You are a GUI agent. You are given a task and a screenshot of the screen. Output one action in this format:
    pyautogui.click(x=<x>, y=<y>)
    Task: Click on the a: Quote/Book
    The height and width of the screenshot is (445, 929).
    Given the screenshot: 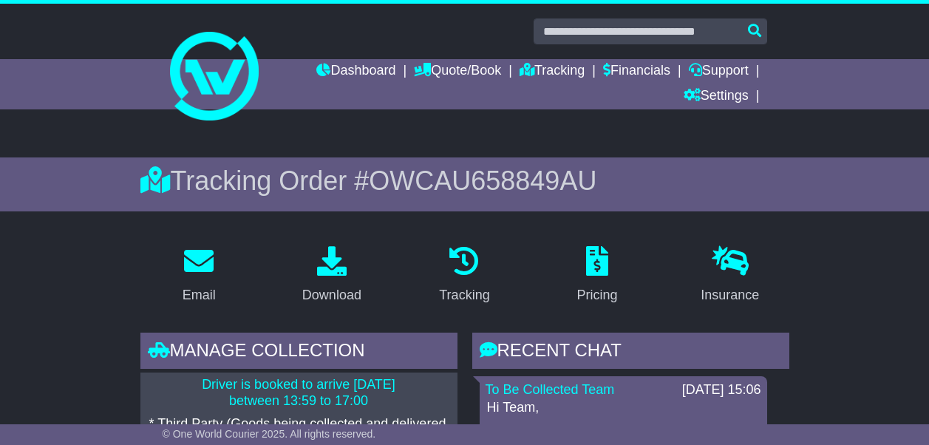 What is the action you would take?
    pyautogui.click(x=457, y=72)
    